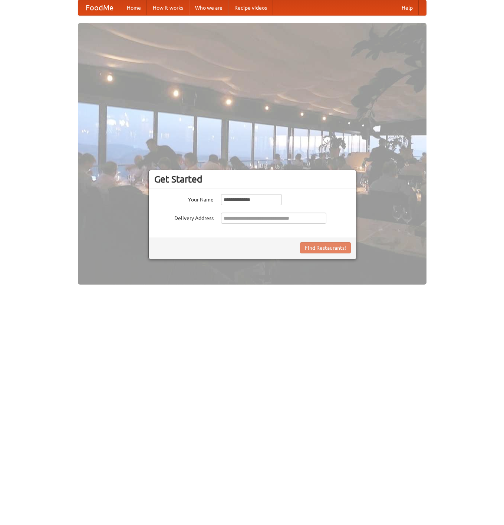 This screenshot has height=525, width=504. I want to click on a: Help, so click(407, 8).